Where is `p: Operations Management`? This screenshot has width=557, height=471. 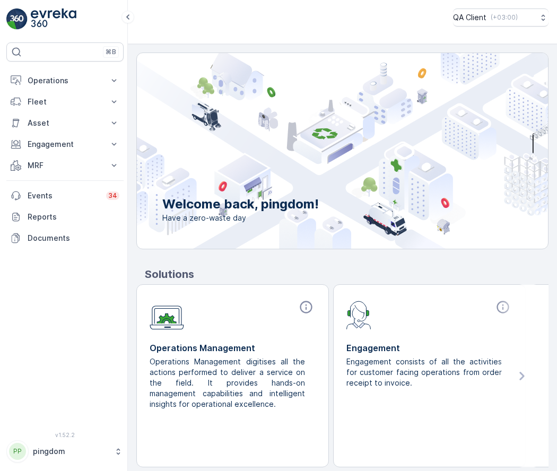
p: Operations Management is located at coordinates (232, 348).